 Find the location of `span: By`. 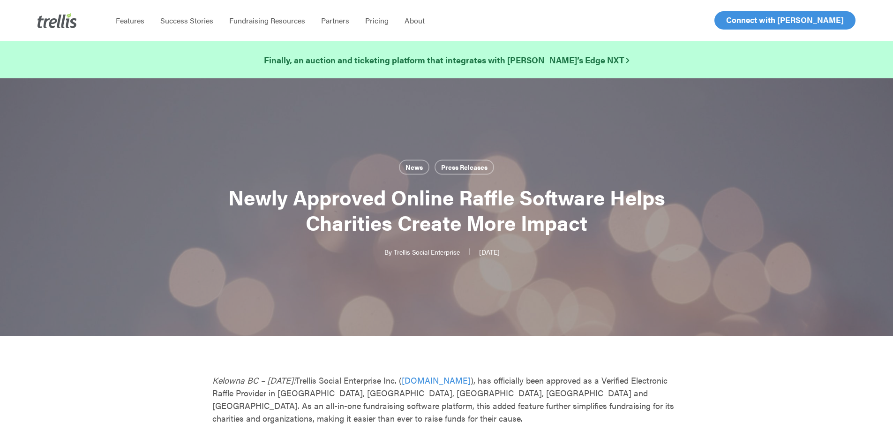

span: By is located at coordinates (388, 252).